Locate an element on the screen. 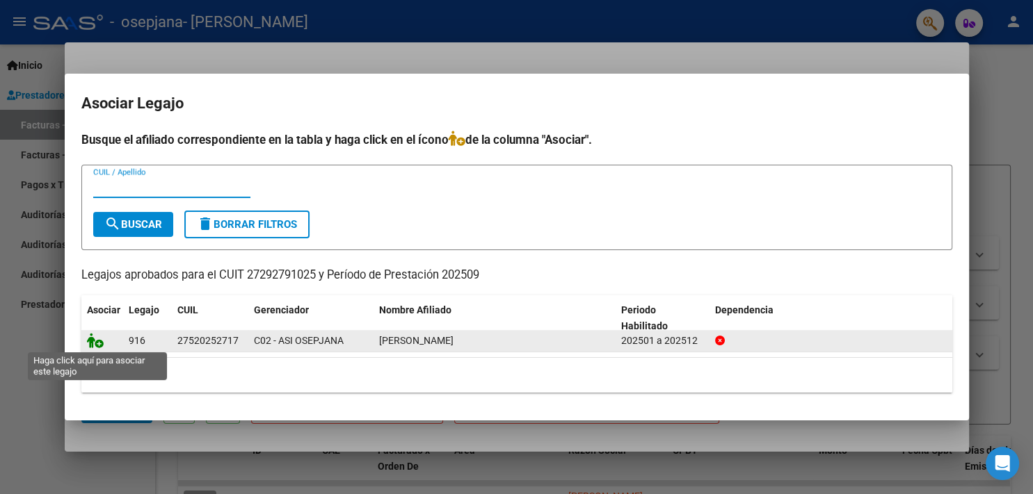  span: Dependencia is located at coordinates (744, 310).